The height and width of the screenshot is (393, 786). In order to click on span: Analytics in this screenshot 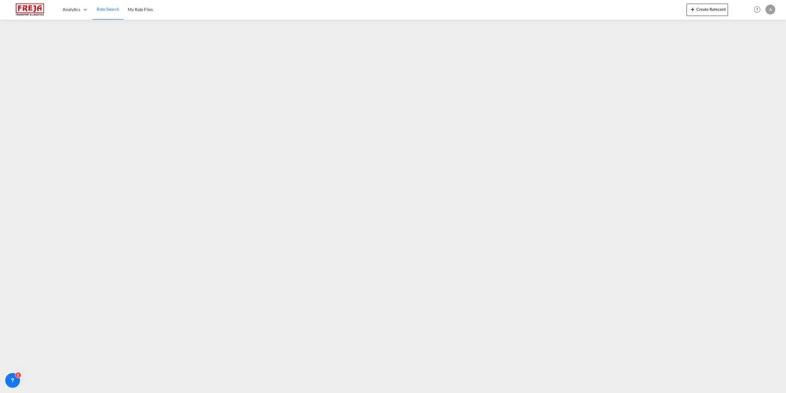, I will do `click(71, 10)`.